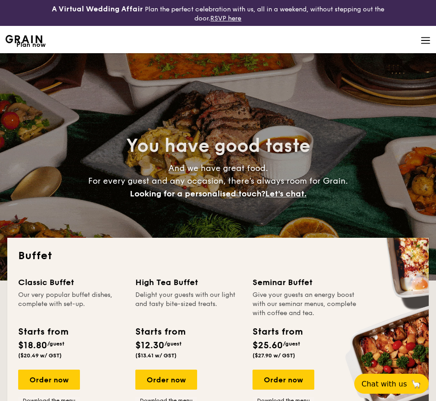 The height and width of the screenshot is (401, 436). What do you see at coordinates (40, 355) in the screenshot?
I see `span: ($20.49 w/ GST)` at bounding box center [40, 355].